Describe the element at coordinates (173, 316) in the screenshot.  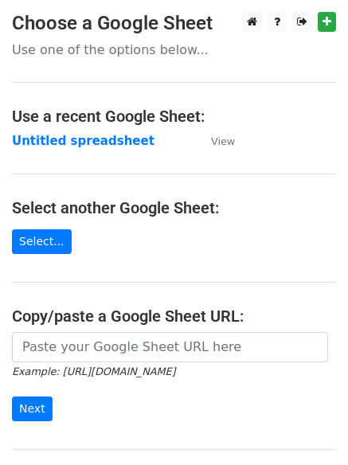
I see `h4: Copy/paste a Google Sheet URL:` at that location.